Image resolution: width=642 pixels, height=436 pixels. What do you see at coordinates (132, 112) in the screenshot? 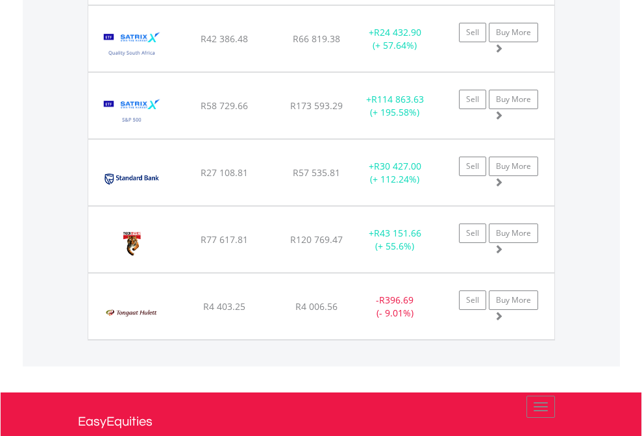
I see `img: EQU.ZA.STX500.png` at bounding box center [132, 112].